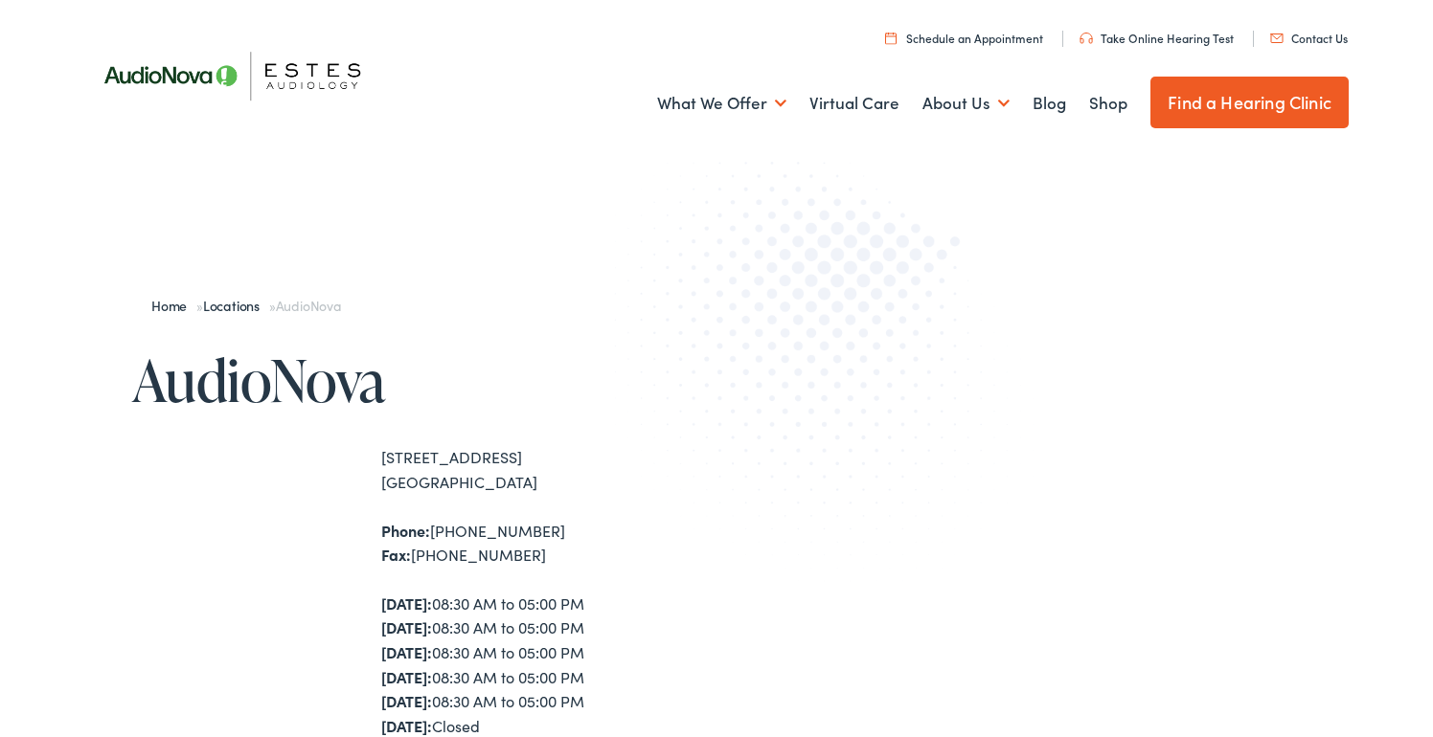 Image resolution: width=1433 pixels, height=737 pixels. Describe the element at coordinates (965, 103) in the screenshot. I see `a: About Us` at that location.